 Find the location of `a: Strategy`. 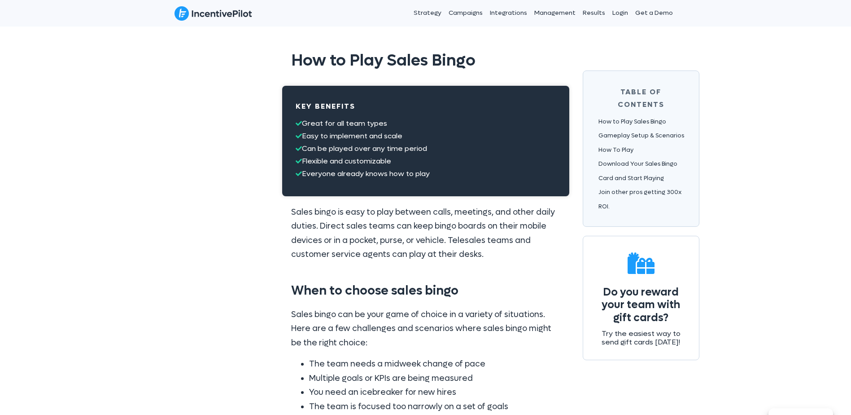

a: Strategy is located at coordinates (428, 13).